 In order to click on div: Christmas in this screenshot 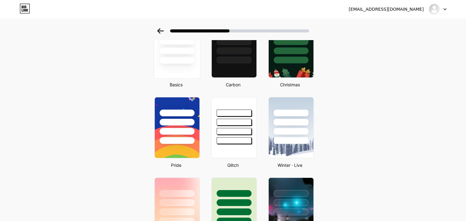, I will do `click(290, 85)`.